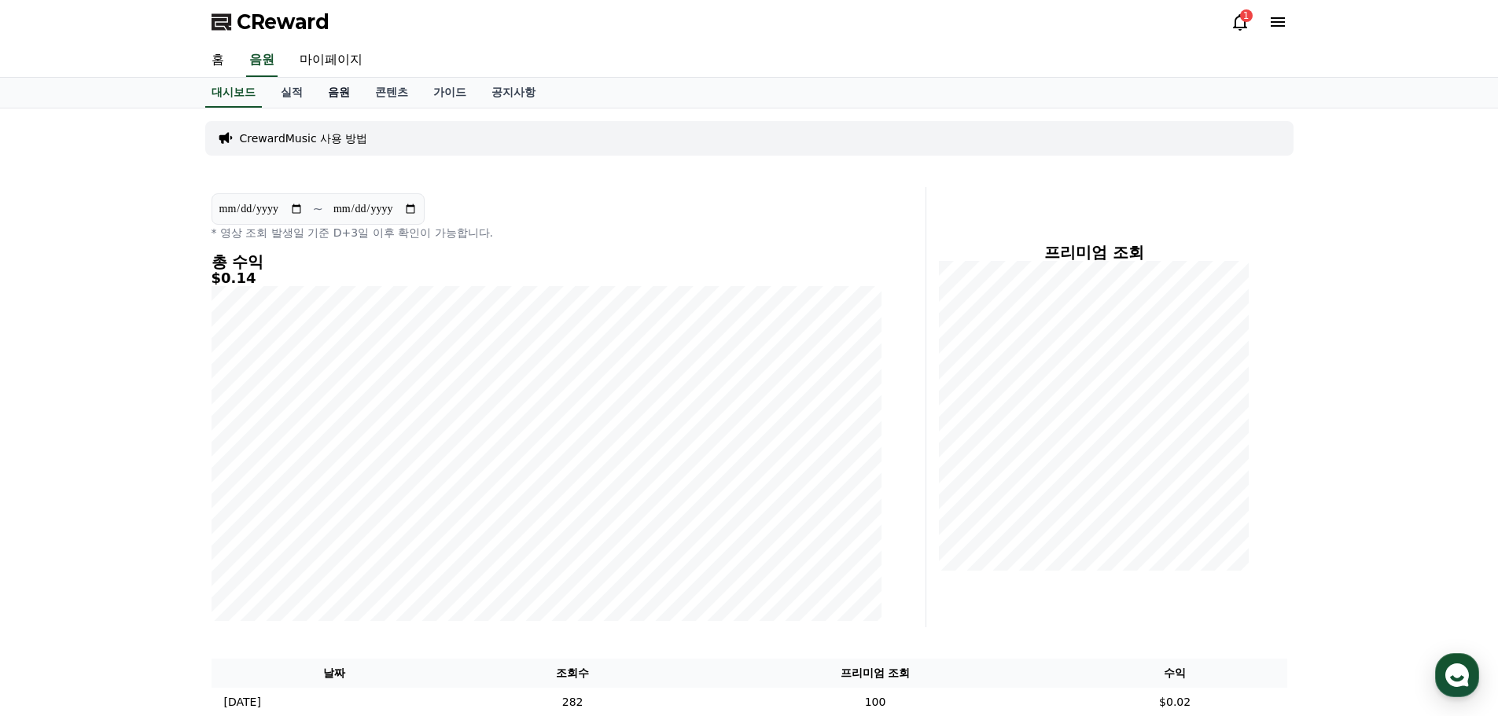 The height and width of the screenshot is (716, 1498). Describe the element at coordinates (547, 262) in the screenshot. I see `h4: 총 수익` at that location.